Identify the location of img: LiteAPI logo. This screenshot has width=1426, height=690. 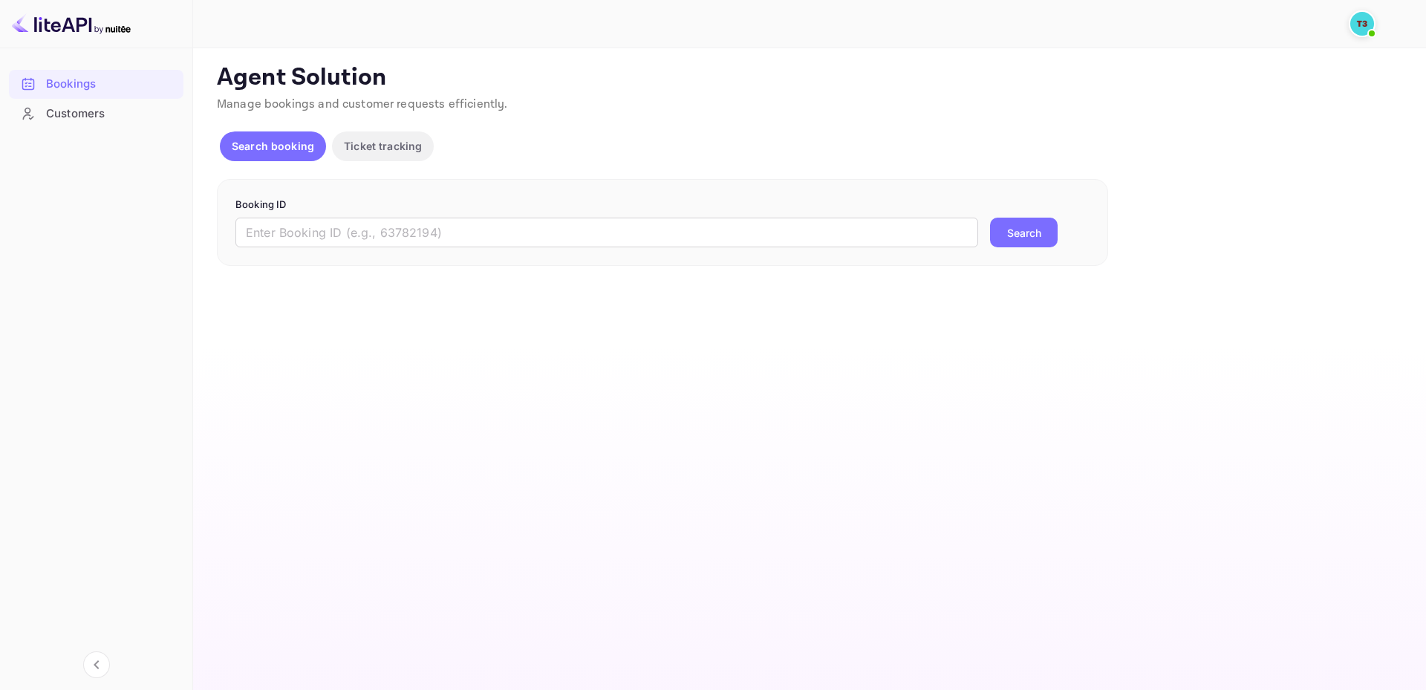
(71, 24).